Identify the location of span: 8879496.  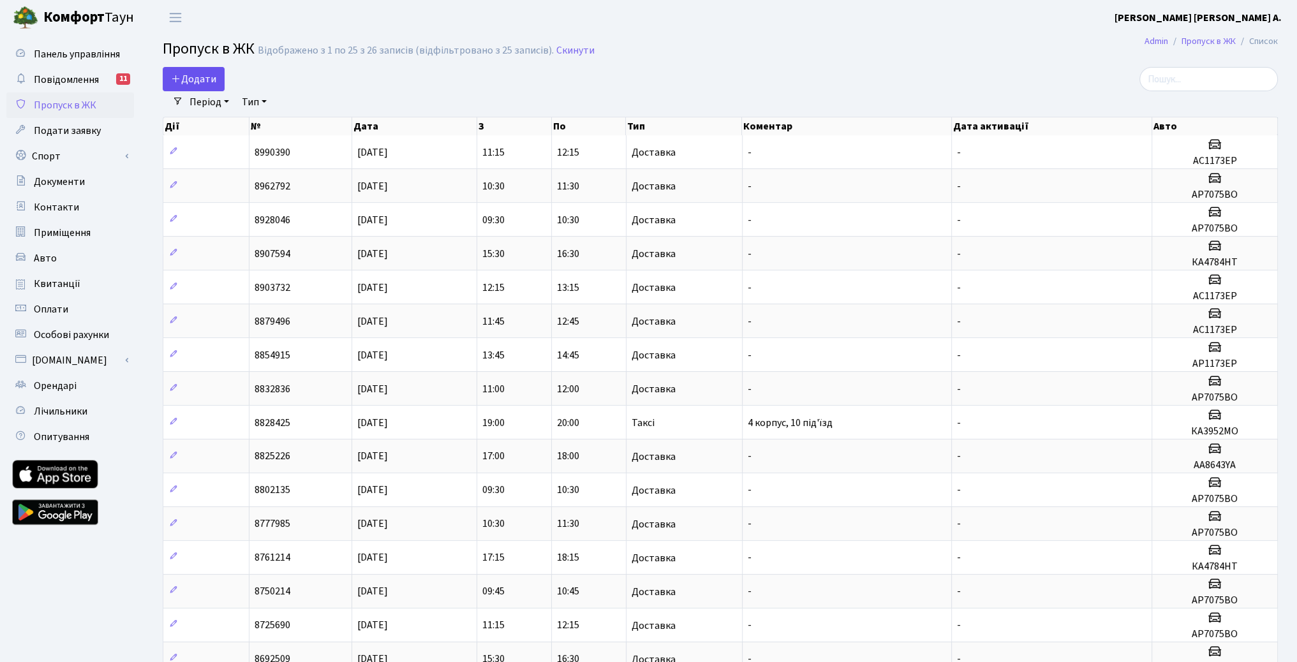
(272, 322).